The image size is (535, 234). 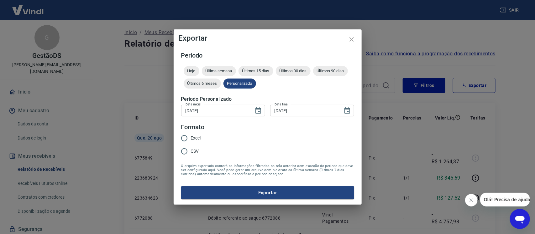 I want to click on legend: Formato, so click(x=193, y=127).